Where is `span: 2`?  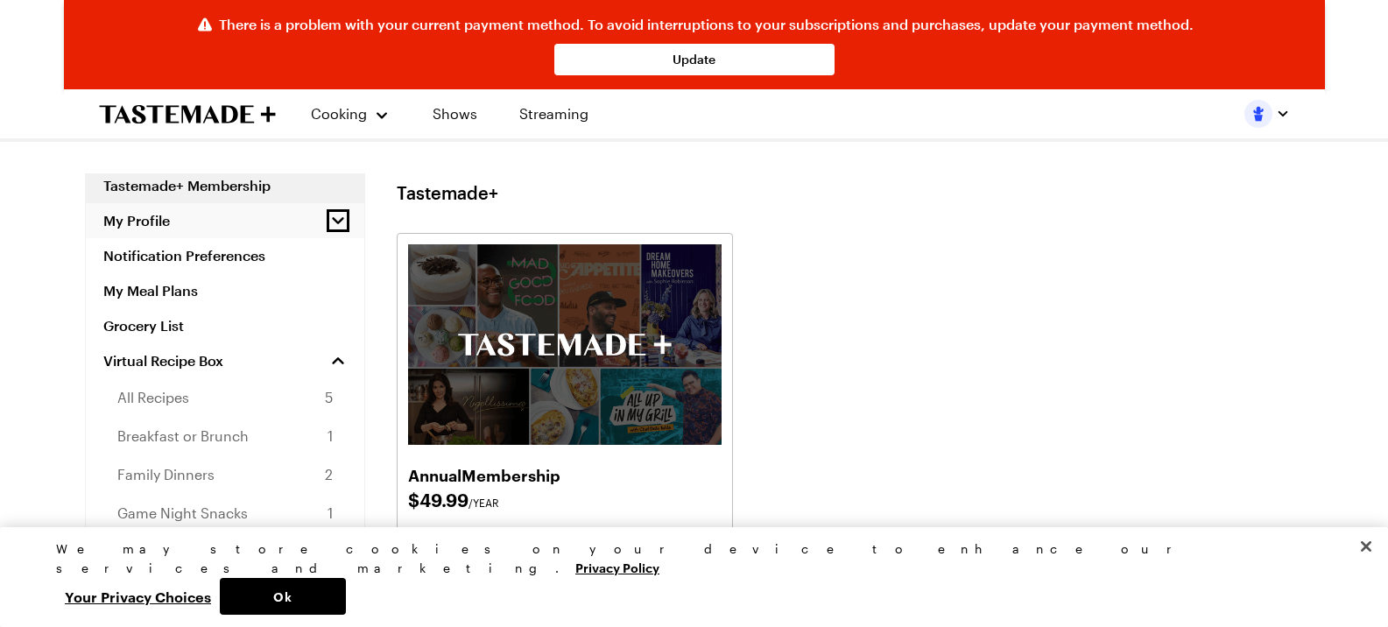
span: 2 is located at coordinates (328, 475).